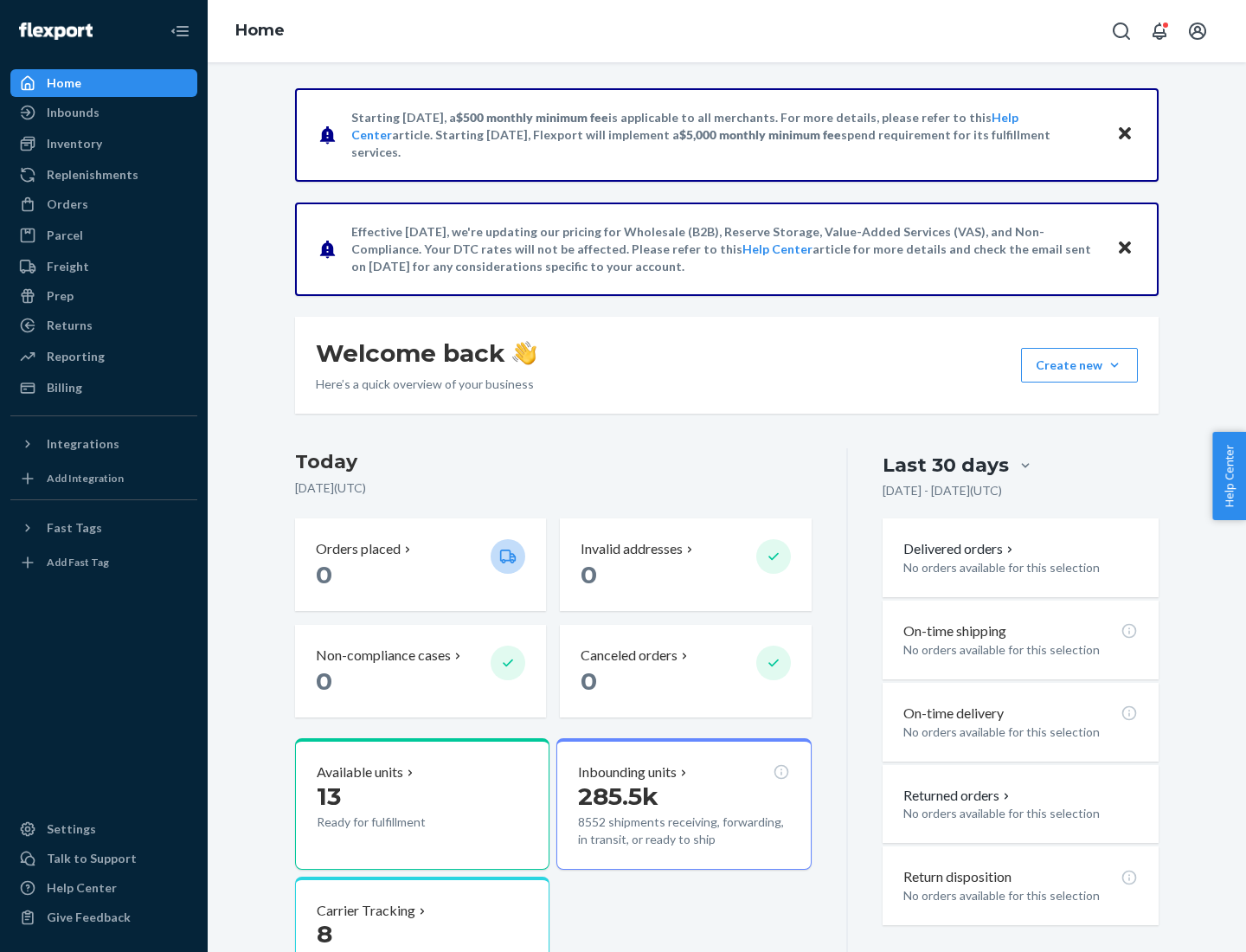  I want to click on button: Invalid addresses 0, so click(685, 564).